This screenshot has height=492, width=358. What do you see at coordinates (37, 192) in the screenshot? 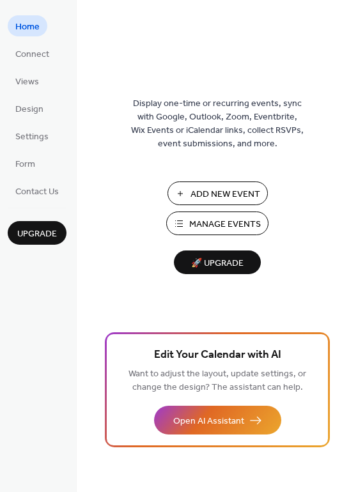
I see `span: Contact Us` at bounding box center [37, 192].